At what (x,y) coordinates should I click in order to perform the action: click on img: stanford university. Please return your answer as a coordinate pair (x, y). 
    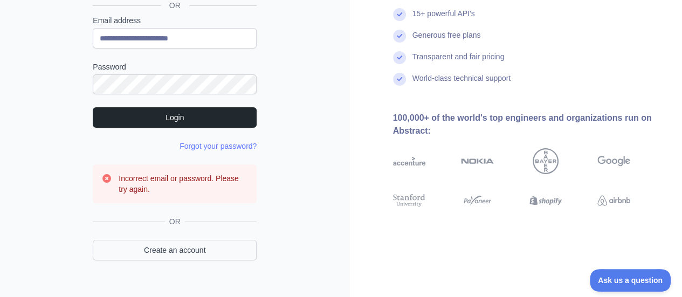
    Looking at the image, I should click on (409, 201).